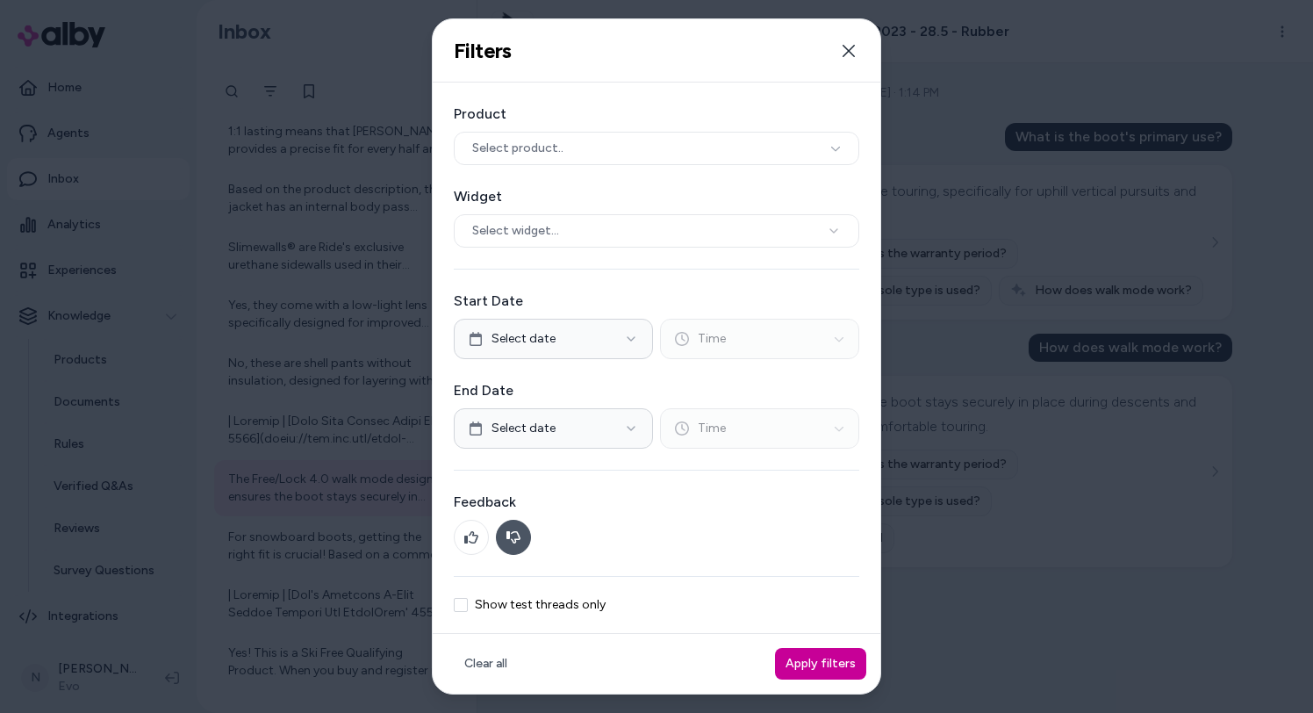 This screenshot has width=1313, height=713. I want to click on button: Select widget..., so click(657, 231).